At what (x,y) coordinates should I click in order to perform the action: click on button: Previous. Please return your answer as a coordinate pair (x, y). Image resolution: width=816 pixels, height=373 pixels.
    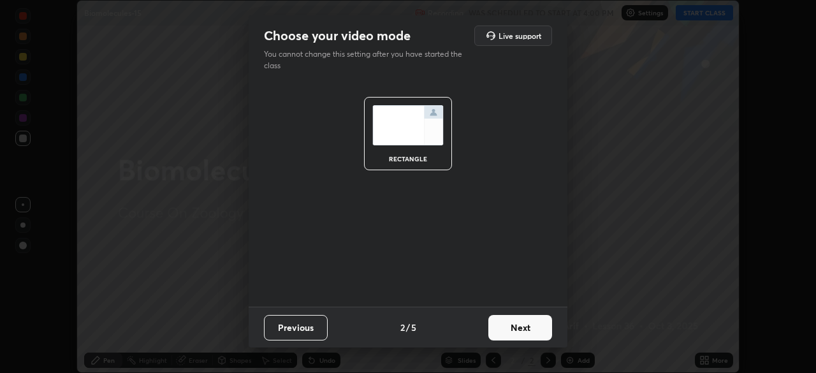
    Looking at the image, I should click on (296, 328).